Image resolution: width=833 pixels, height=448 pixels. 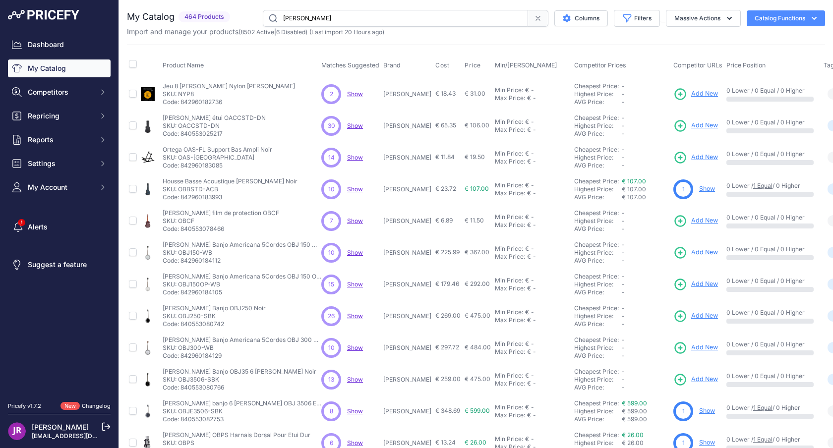 I want to click on img: Pricefy Logo, so click(x=44, y=15).